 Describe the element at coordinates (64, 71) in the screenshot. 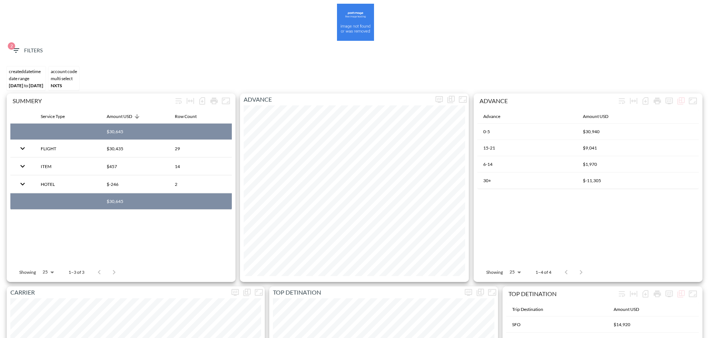

I see `div: Account Code` at that location.